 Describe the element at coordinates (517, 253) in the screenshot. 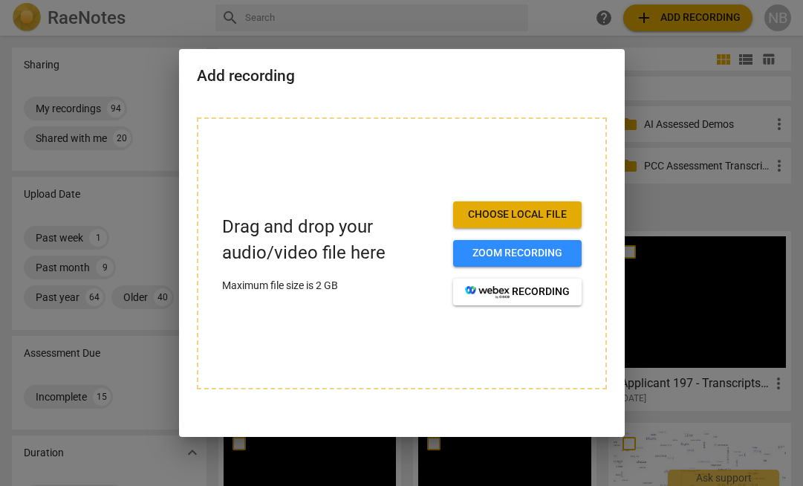

I see `span: Zoom recording` at that location.